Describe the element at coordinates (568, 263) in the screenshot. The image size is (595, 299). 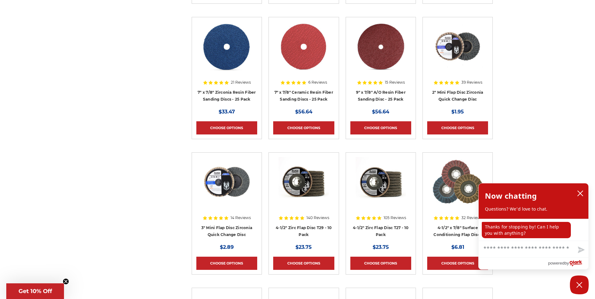
I see `a: Powered by Olark` at that location.